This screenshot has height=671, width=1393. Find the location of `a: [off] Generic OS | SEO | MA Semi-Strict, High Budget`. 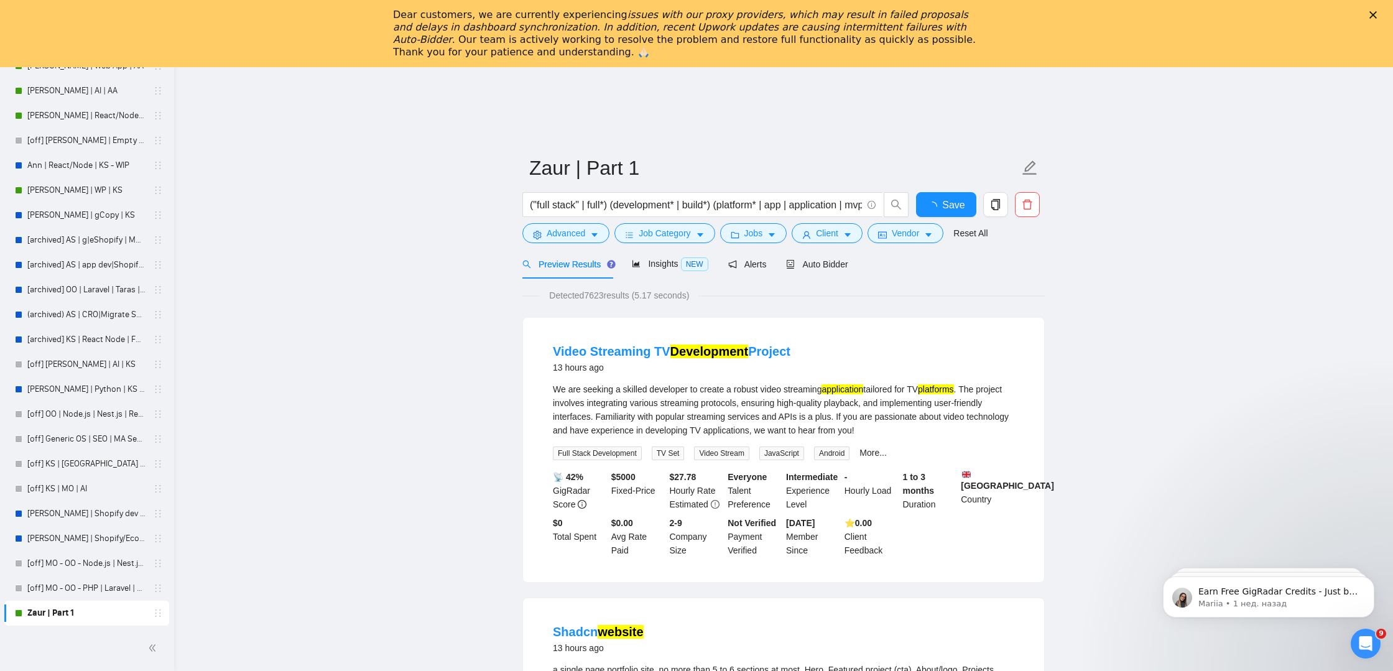

a: [off] Generic OS | SEO | MA Semi-Strict, High Budget is located at coordinates (86, 439).